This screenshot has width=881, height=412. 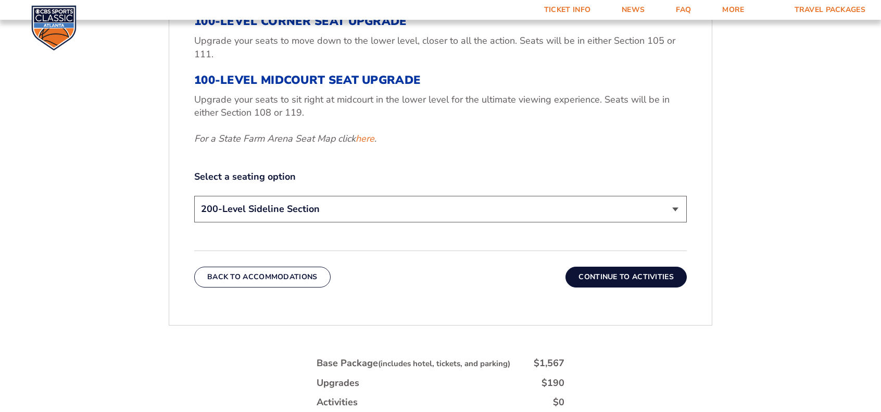 What do you see at coordinates (440, 176) in the screenshot?
I see `label: Select a seating option` at bounding box center [440, 176].